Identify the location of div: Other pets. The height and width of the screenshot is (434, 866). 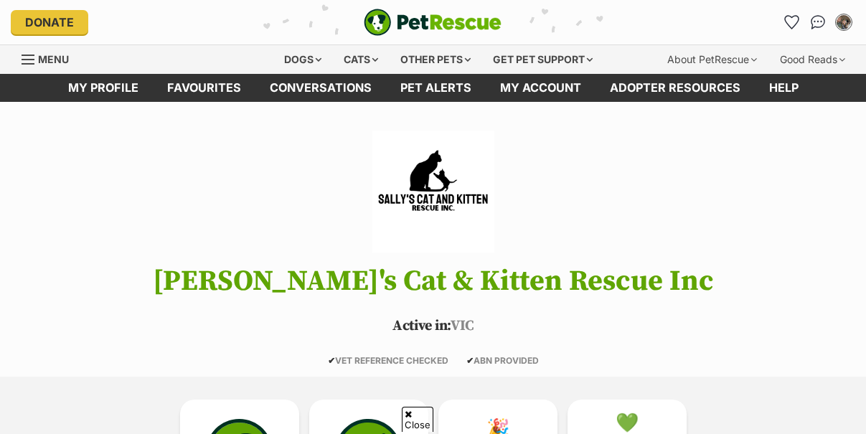
(435, 60).